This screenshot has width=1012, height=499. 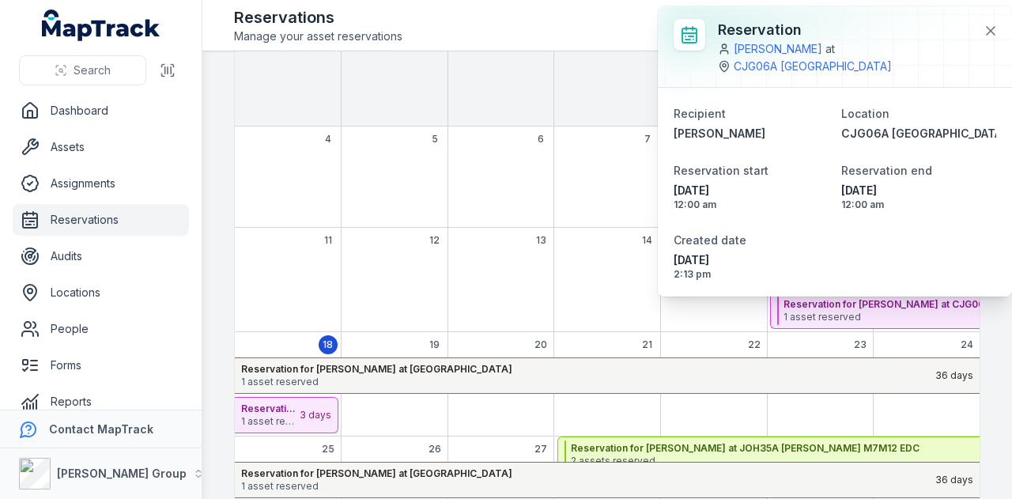 I want to click on span: 21, so click(x=646, y=345).